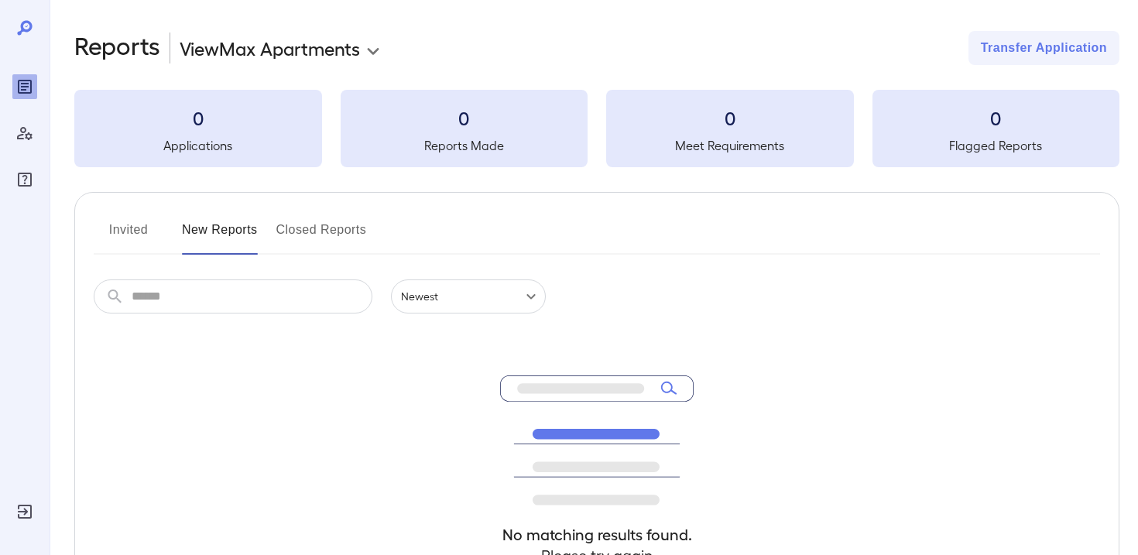 This screenshot has width=1138, height=555. I want to click on div: FAQ, so click(25, 180).